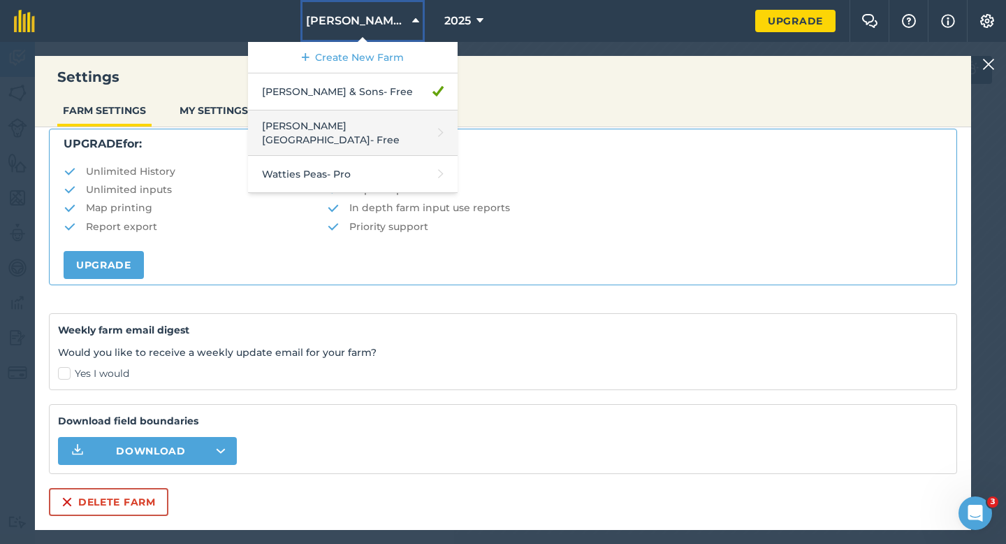 The width and height of the screenshot is (1006, 544). What do you see at coordinates (93, 143) in the screenshot?
I see `strong: UPGRADE` at bounding box center [93, 143].